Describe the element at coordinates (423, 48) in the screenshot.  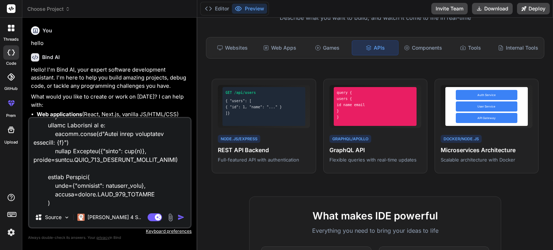
I see `div: Components` at that location.